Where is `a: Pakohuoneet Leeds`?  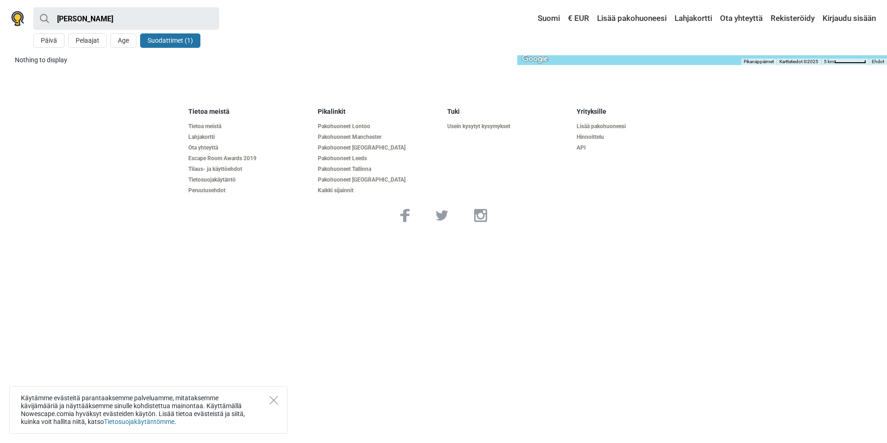 a: Pakohuoneet Leeds is located at coordinates (379, 158).